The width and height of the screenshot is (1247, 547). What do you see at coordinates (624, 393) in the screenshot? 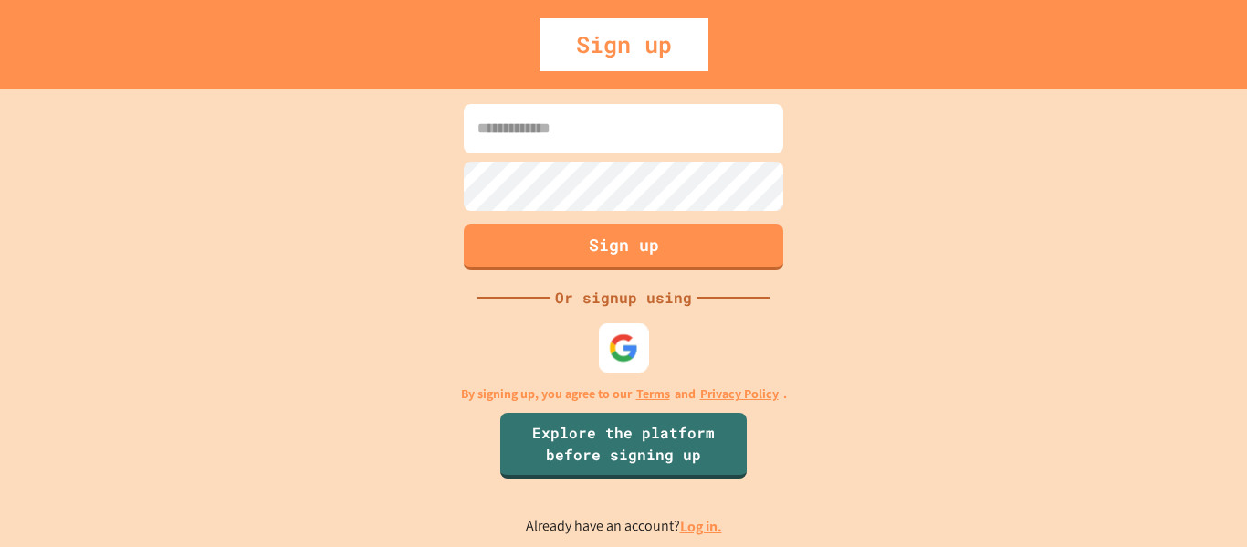
I see `p: By signing up, you agree to our and .` at bounding box center [624, 393].